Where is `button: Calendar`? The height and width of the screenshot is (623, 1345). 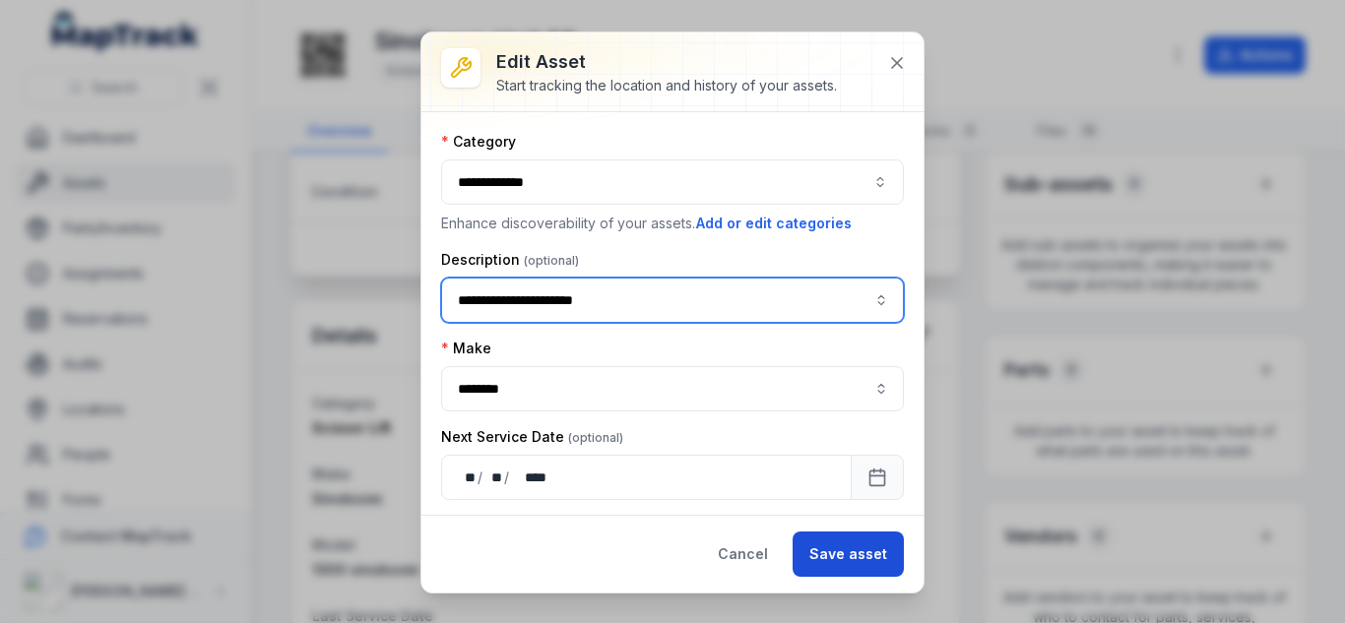 button: Calendar is located at coordinates (877, 477).